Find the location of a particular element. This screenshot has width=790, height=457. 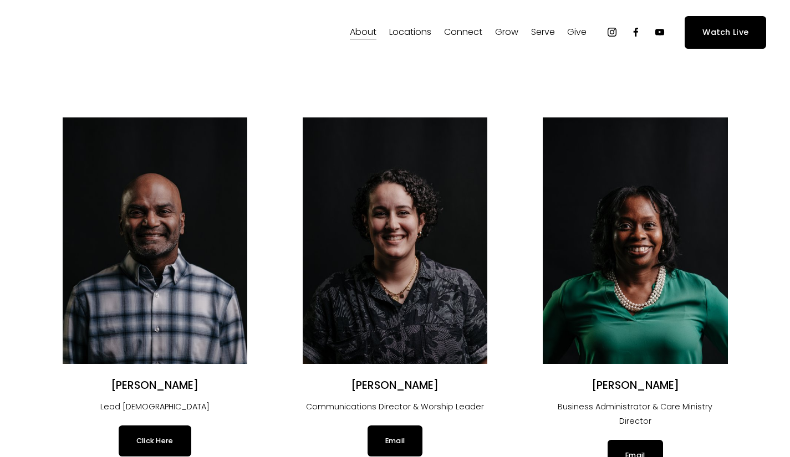

span: Serve is located at coordinates (543, 32).